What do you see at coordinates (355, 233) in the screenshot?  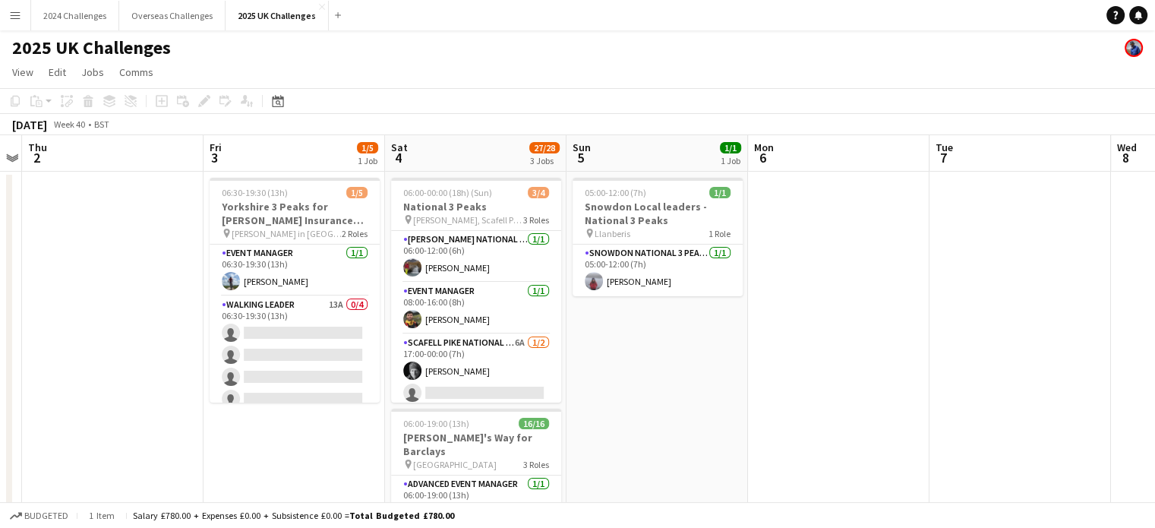 I see `span: 2 Roles` at bounding box center [355, 233].